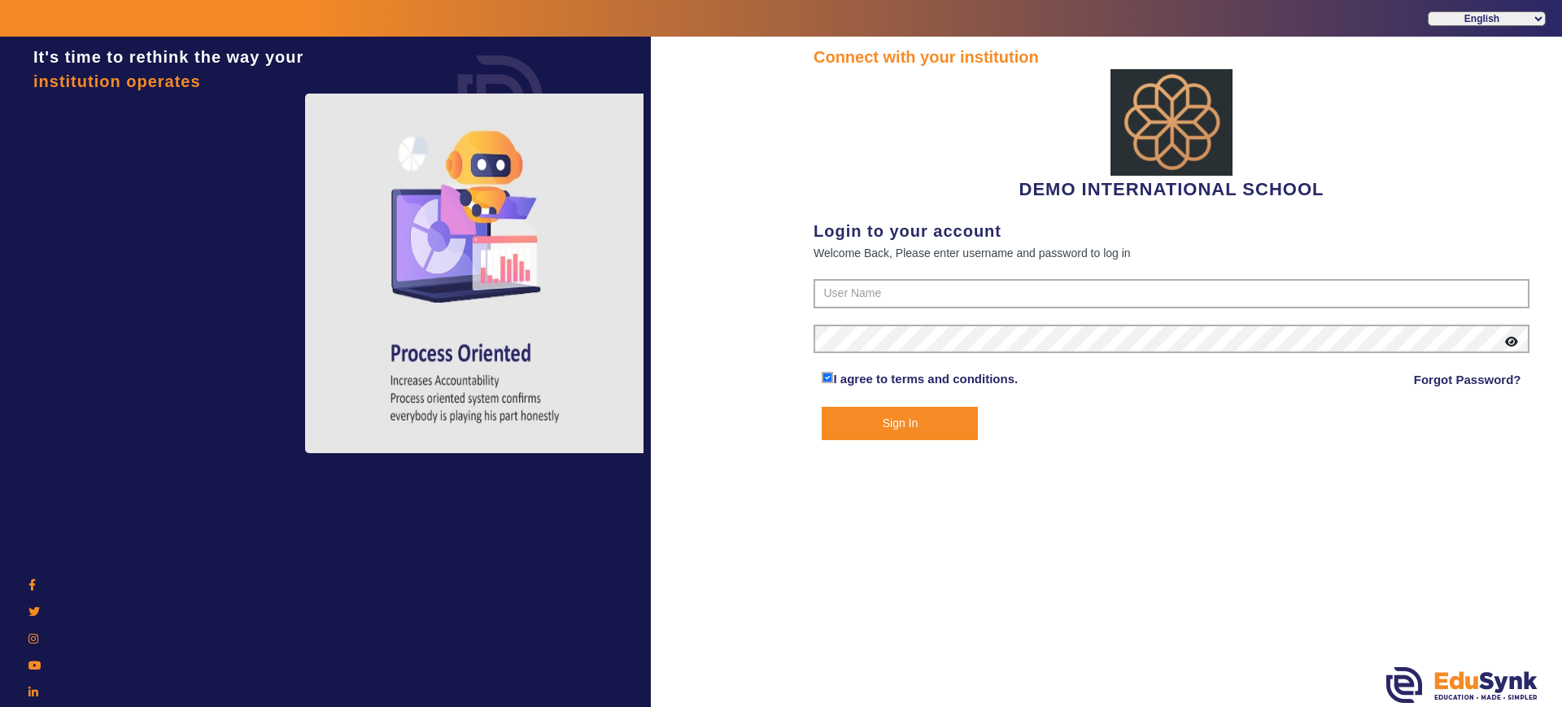 Image resolution: width=1562 pixels, height=707 pixels. What do you see at coordinates (168, 57) in the screenshot?
I see `span: It's time to rethink the way your` at bounding box center [168, 57].